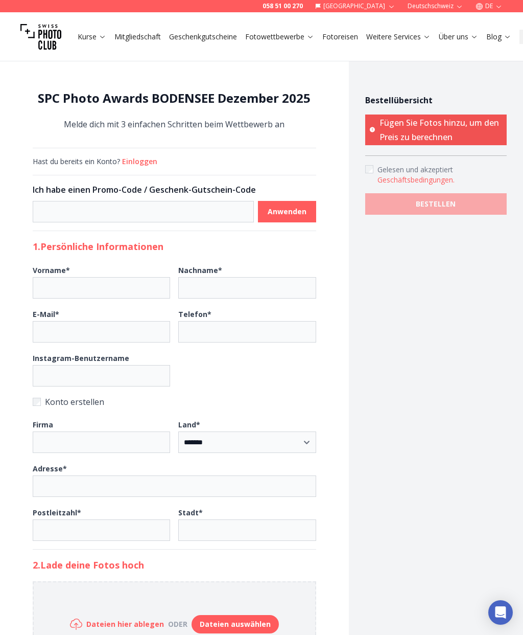 This screenshot has width=523, height=635. I want to click on h3: Ich habe einen Promo-Code / Geschenk-Gutschein-Code, so click(174, 190).